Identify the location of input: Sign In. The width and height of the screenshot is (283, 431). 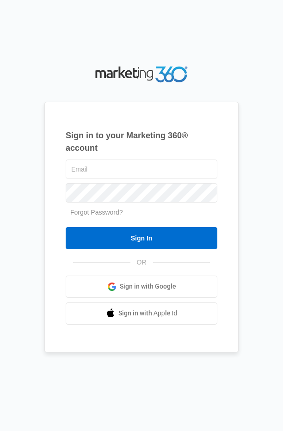
(141, 238).